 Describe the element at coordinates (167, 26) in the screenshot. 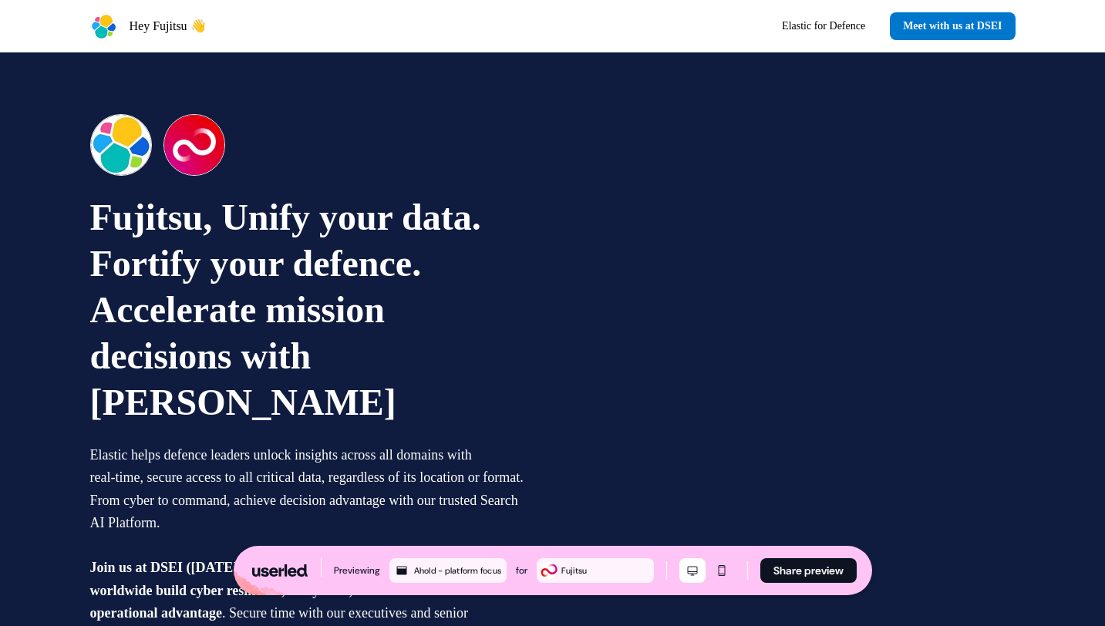

I see `p: Hey Fujitsu 👋` at that location.